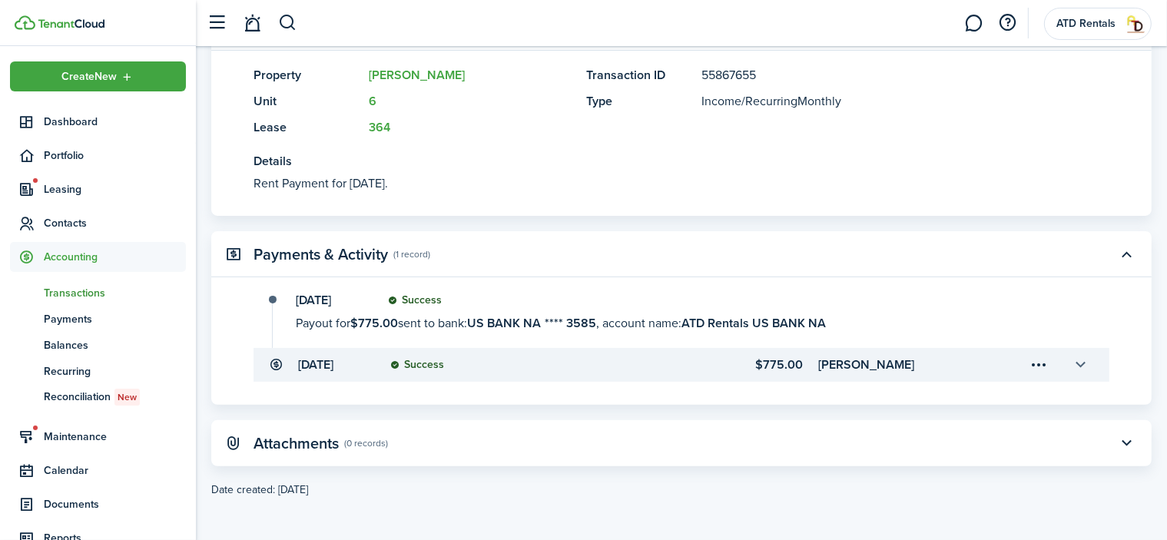  I want to click on span: Leasing, so click(114, 189).